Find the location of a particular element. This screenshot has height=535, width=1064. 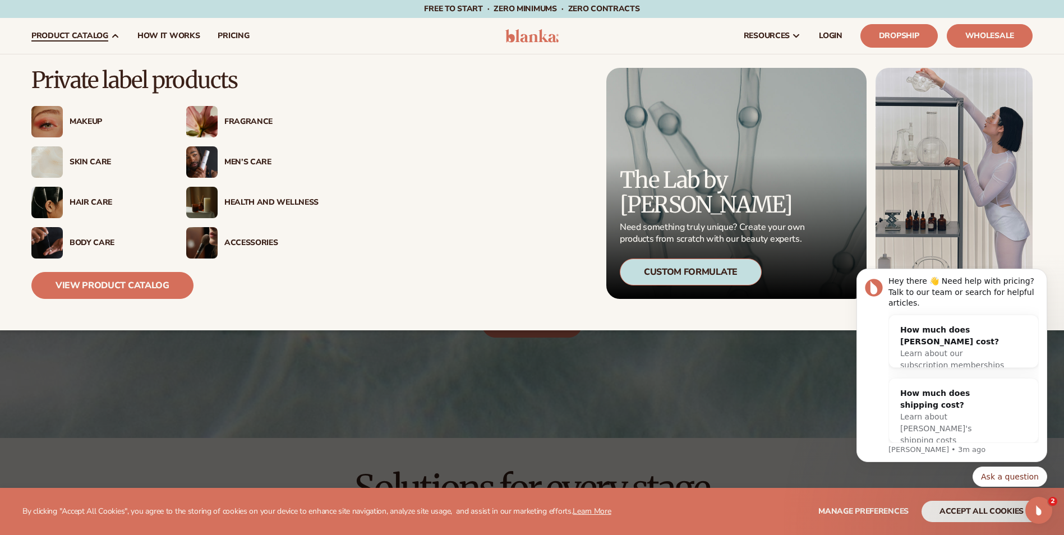

span: Free to start · ZERO minimums · ZERO contracts is located at coordinates (532, 8).